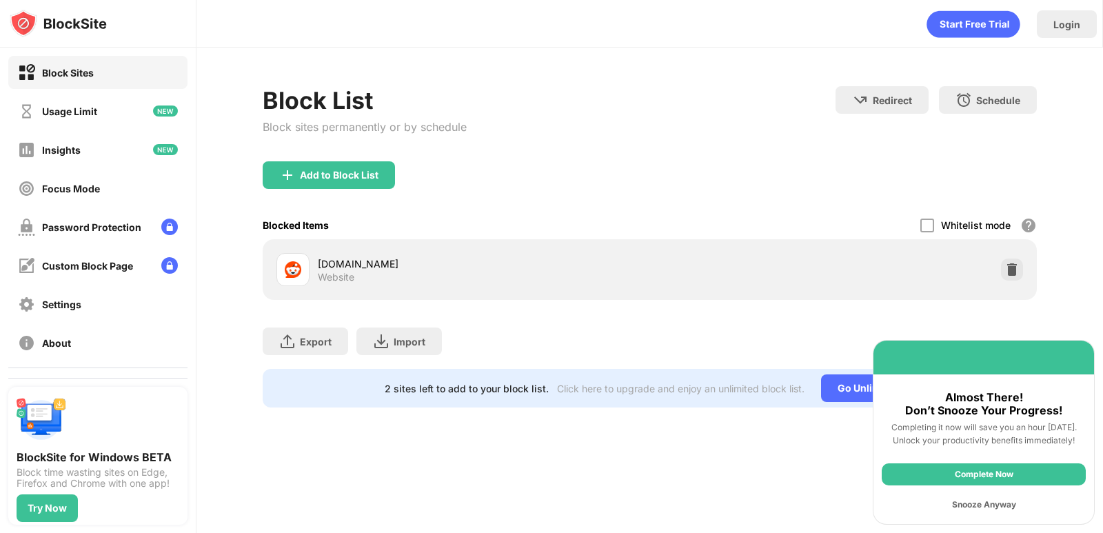 This screenshot has width=1103, height=533. I want to click on div: Schedule, so click(998, 100).